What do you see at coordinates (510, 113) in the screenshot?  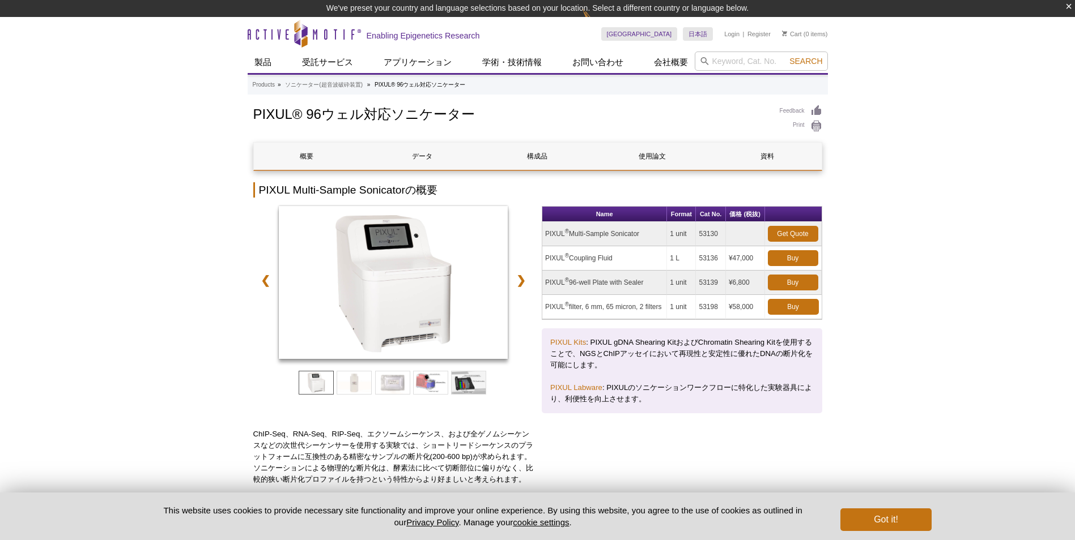 I see `h1: PIXUL® 96ウェル対応ソニケーター` at bounding box center [510, 113].